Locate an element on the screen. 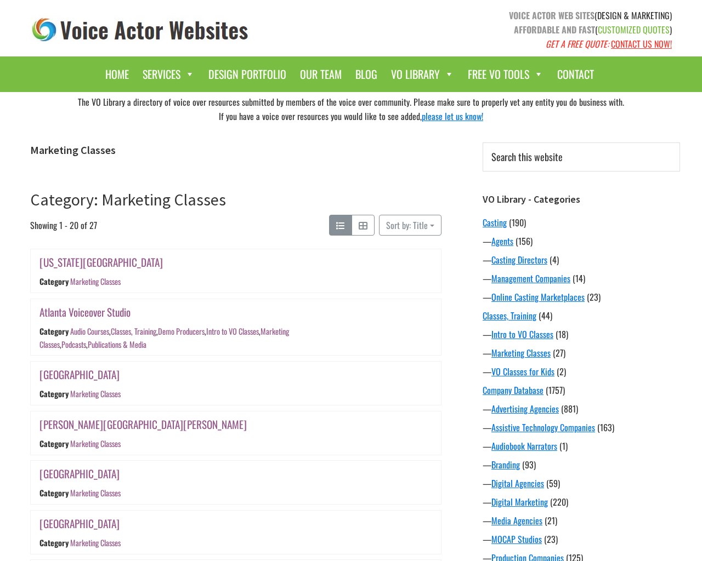  a: Free VO Tools is located at coordinates (505, 74).